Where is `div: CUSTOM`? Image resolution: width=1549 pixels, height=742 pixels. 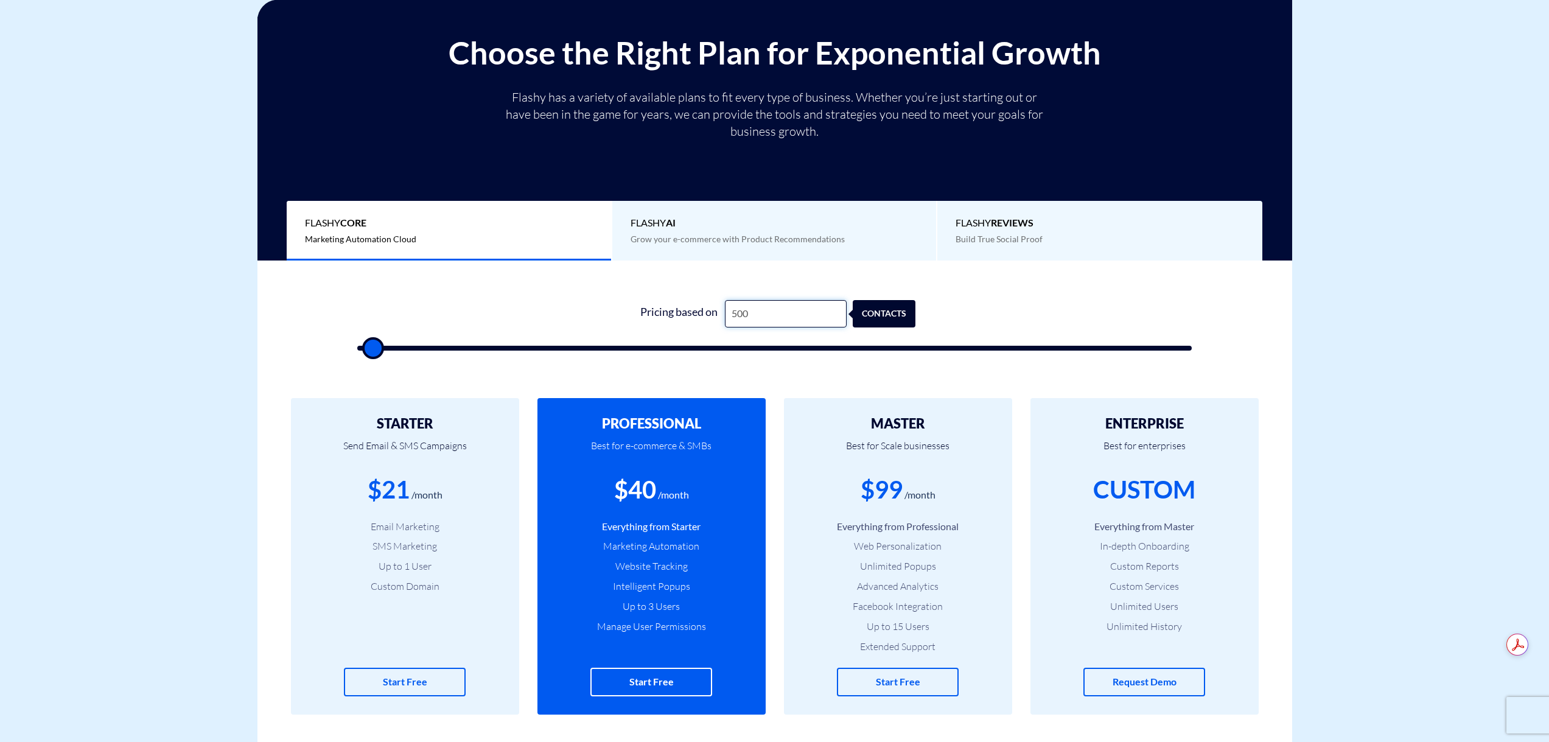 div: CUSTOM is located at coordinates (1144, 489).